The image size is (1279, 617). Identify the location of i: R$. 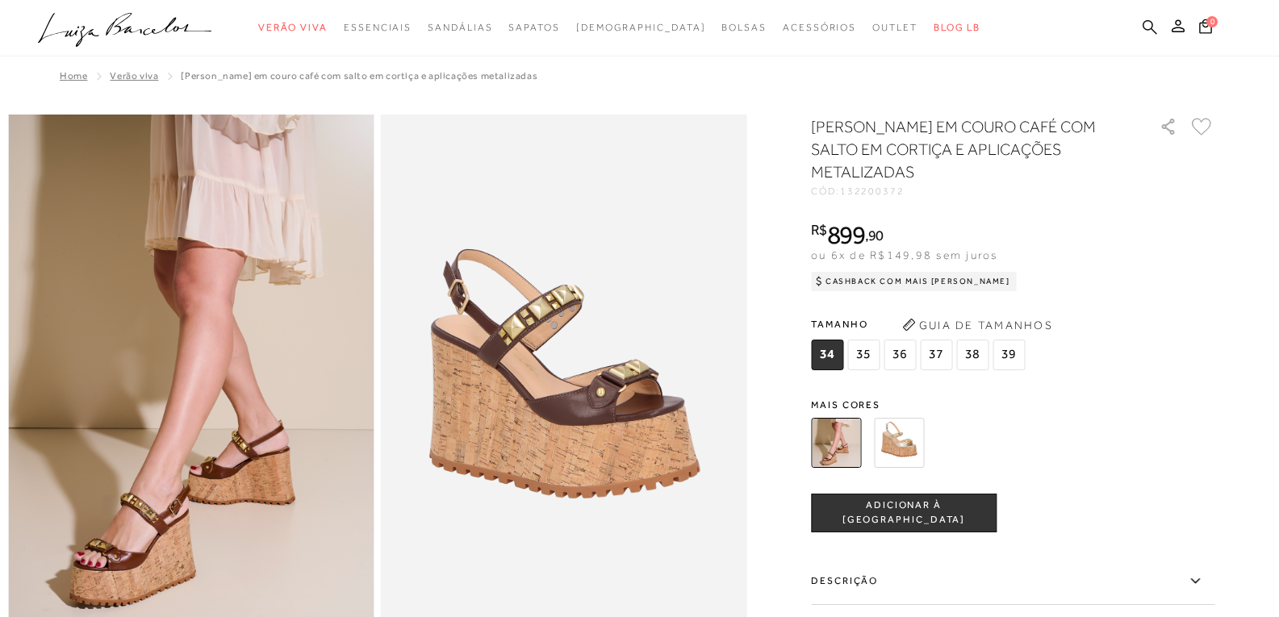
(819, 230).